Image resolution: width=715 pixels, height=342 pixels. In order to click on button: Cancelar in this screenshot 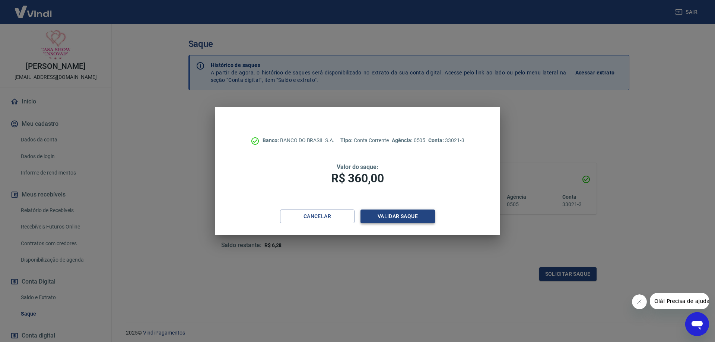, I will do `click(317, 216)`.